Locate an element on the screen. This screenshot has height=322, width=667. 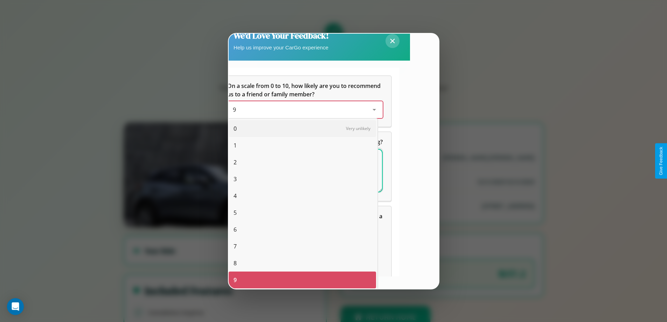
p: Help us improve your CarGo experience is located at coordinates (281, 47).